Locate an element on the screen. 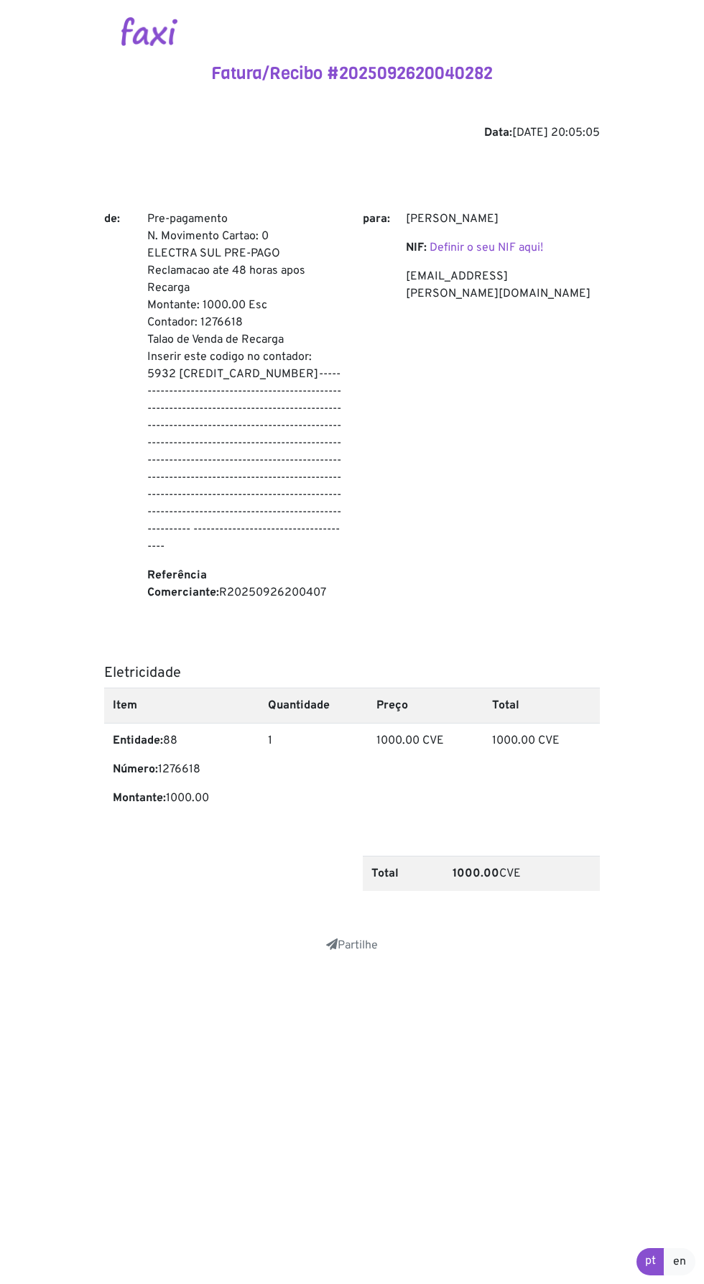 The height and width of the screenshot is (1284, 704). b: Número: is located at coordinates (135, 769).